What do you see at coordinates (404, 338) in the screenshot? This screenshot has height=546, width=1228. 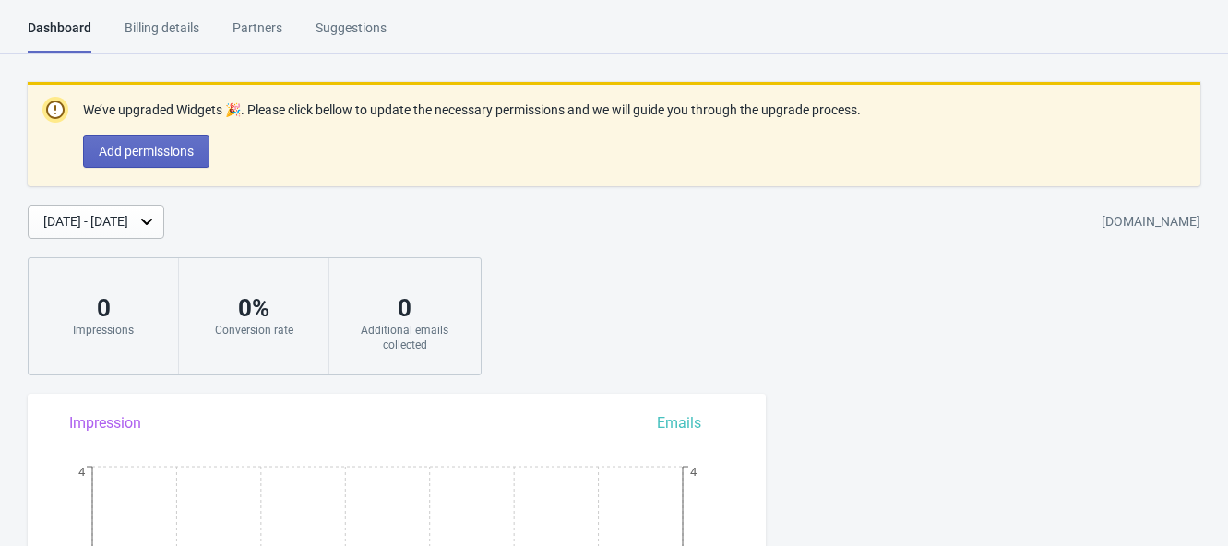 I see `div: Additional emails collected` at bounding box center [404, 338].